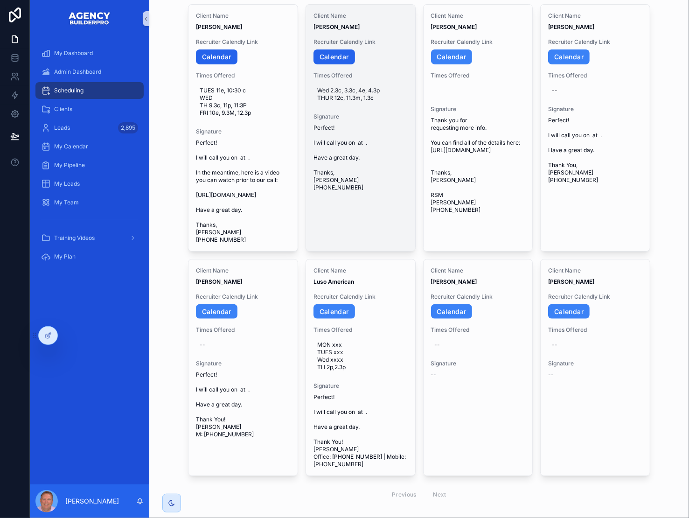 This screenshot has height=518, width=689. I want to click on a: My Calendar, so click(90, 147).